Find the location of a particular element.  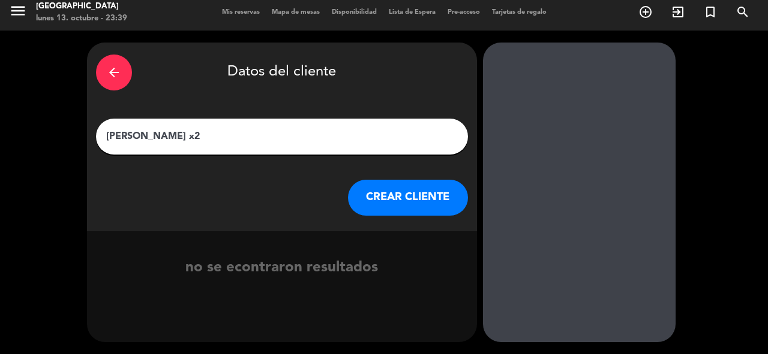

div: lunes 13. octubre - 23:39 is located at coordinates (82, 19).